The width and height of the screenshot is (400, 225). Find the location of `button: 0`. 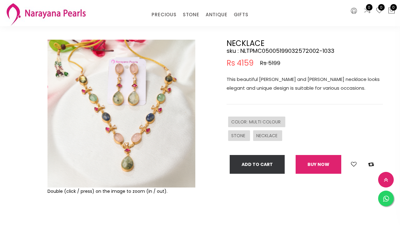

button: 0 is located at coordinates (391, 11).